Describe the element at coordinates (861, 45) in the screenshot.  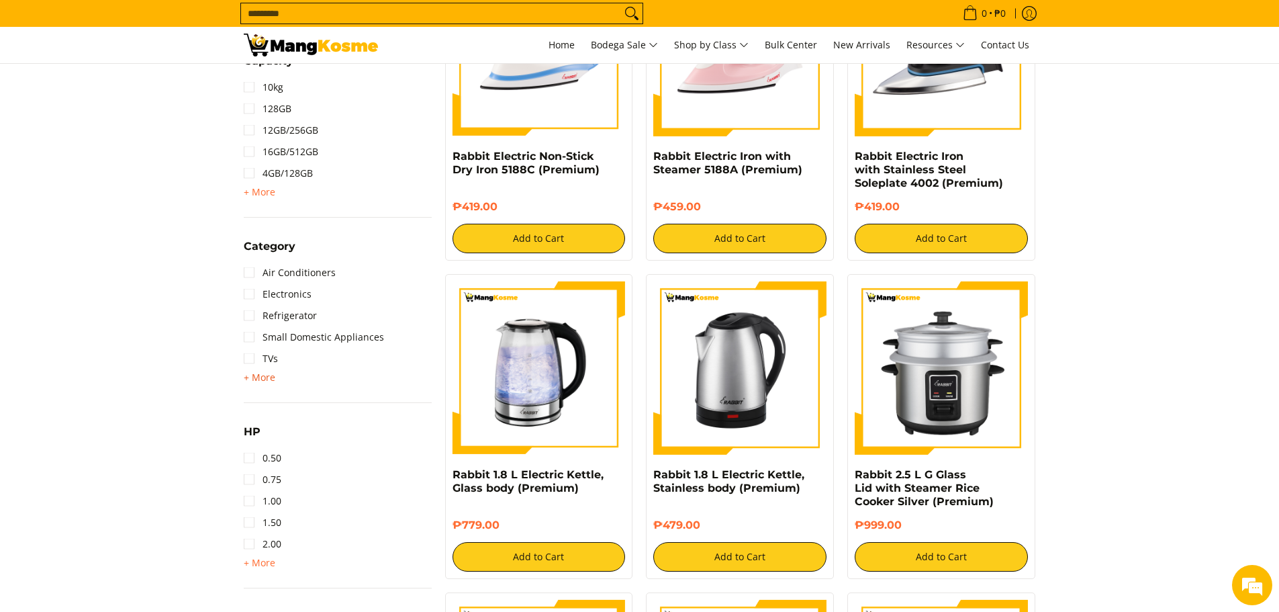
I see `a: New Arrivals` at that location.